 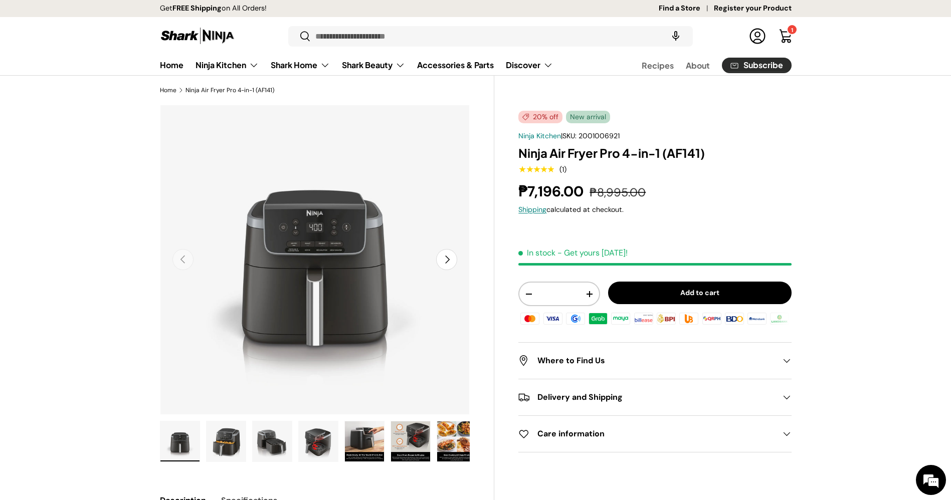 What do you see at coordinates (752, 9) in the screenshot?
I see `a: Register your Product` at bounding box center [752, 9].